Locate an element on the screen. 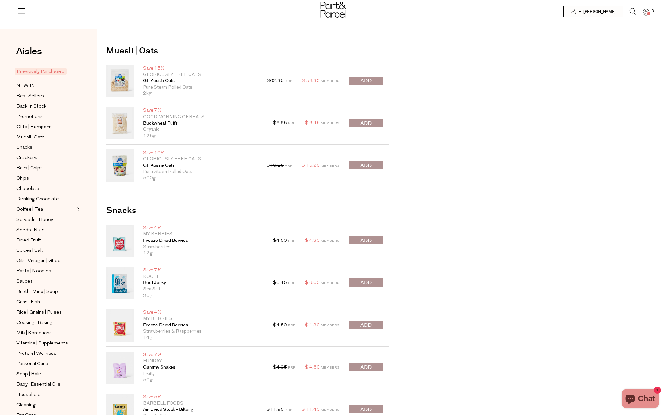 This screenshot has width=666, height=415. a: Household is located at coordinates (46, 394).